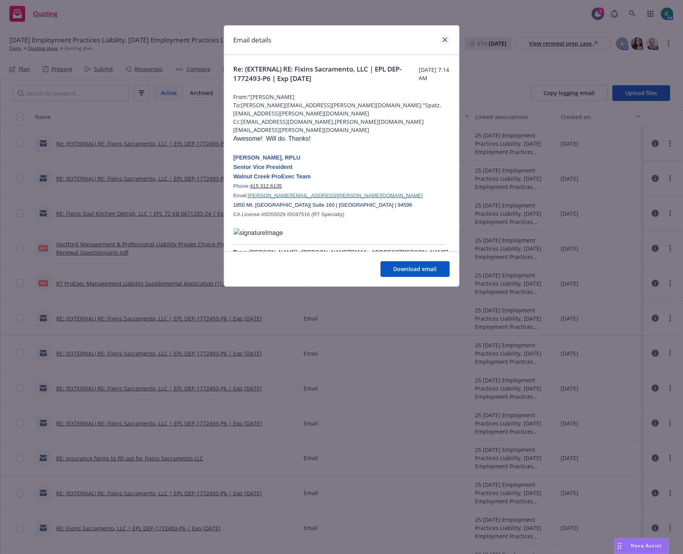 This screenshot has width=683, height=554. I want to click on b: Walnut Creek ProExec Team, so click(272, 177).